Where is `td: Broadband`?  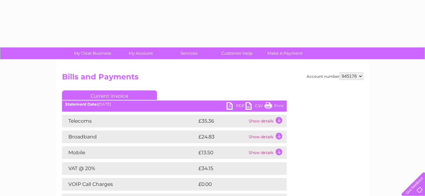 td: Broadband is located at coordinates (129, 137).